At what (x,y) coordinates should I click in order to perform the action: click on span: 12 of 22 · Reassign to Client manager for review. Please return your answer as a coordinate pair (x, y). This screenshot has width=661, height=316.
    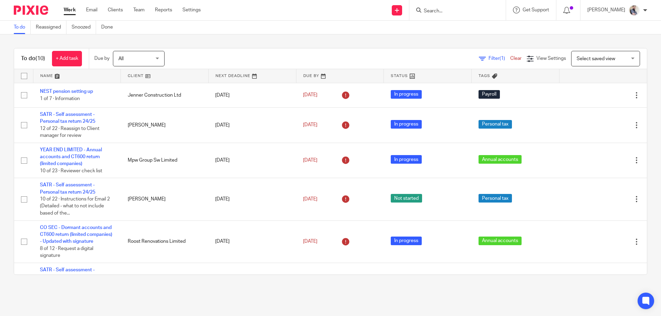
    Looking at the image, I should click on (70, 132).